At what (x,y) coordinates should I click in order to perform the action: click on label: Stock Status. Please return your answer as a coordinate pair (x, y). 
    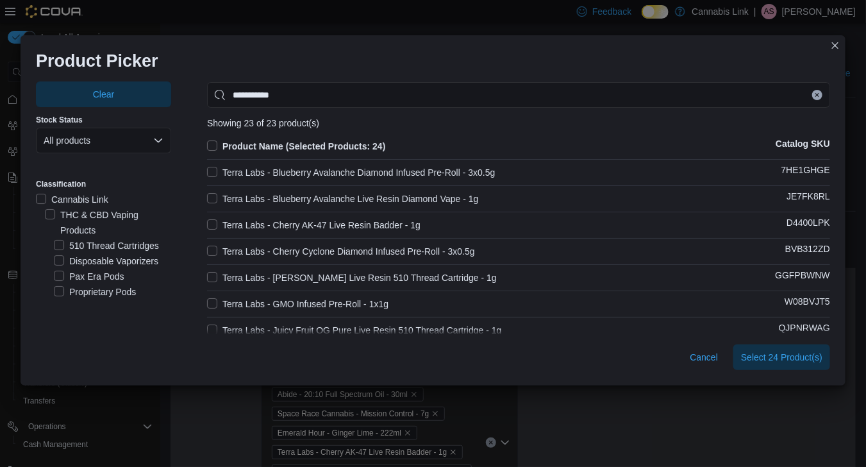
    Looking at the image, I should click on (59, 120).